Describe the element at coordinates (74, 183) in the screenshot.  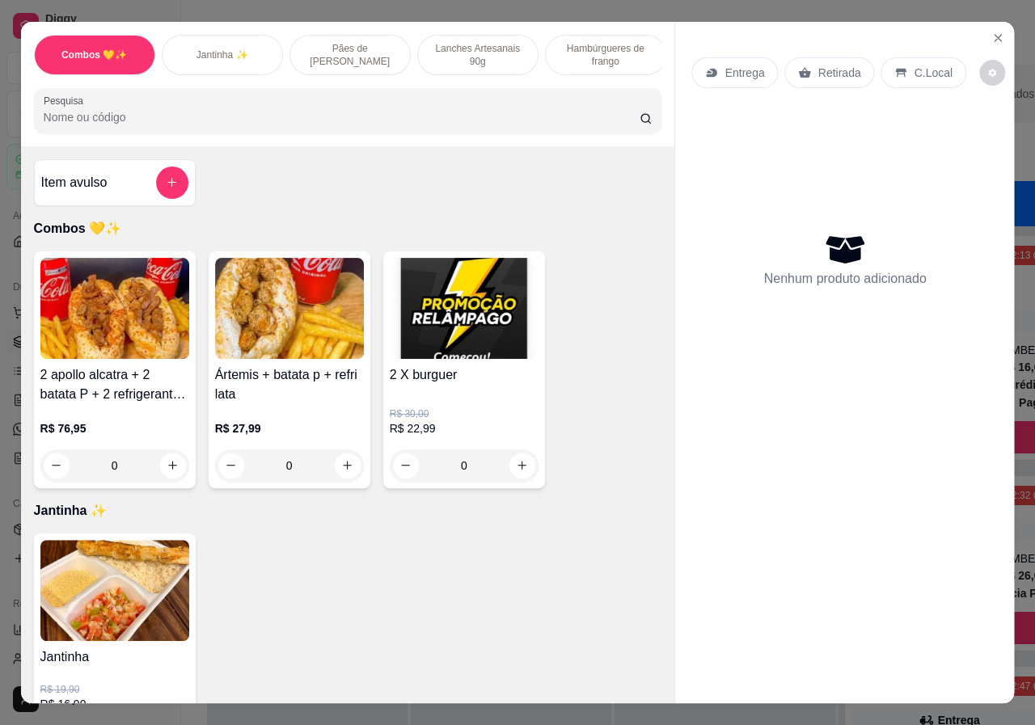
I see `h4: Item avulso` at that location.